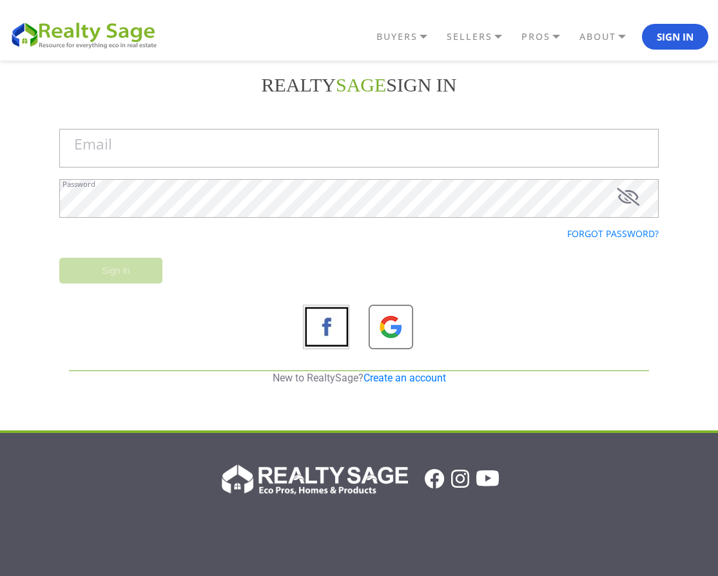 This screenshot has width=718, height=576. Describe the element at coordinates (675, 37) in the screenshot. I see `button: Sign In` at that location.